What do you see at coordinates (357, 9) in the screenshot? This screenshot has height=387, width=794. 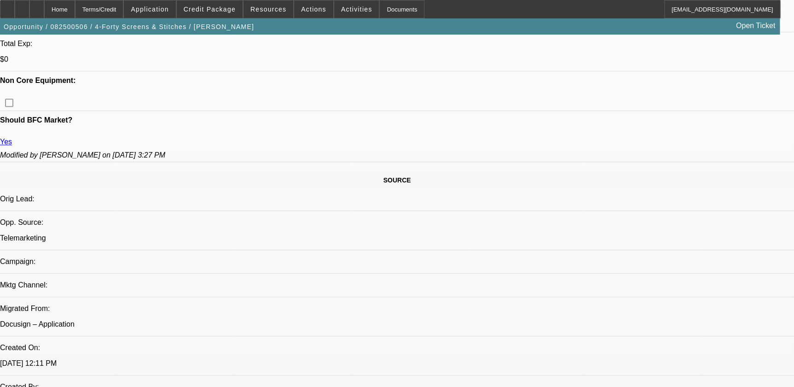 I see `button: Activities` at bounding box center [357, 9].